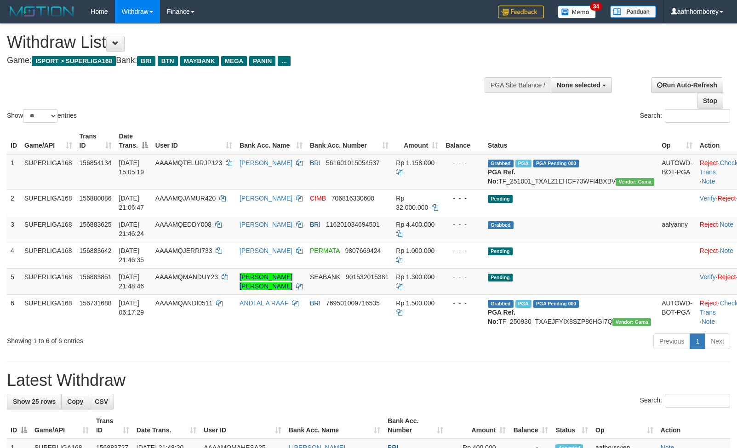 The width and height of the screenshot is (737, 448). I want to click on label: Show entries, so click(42, 116).